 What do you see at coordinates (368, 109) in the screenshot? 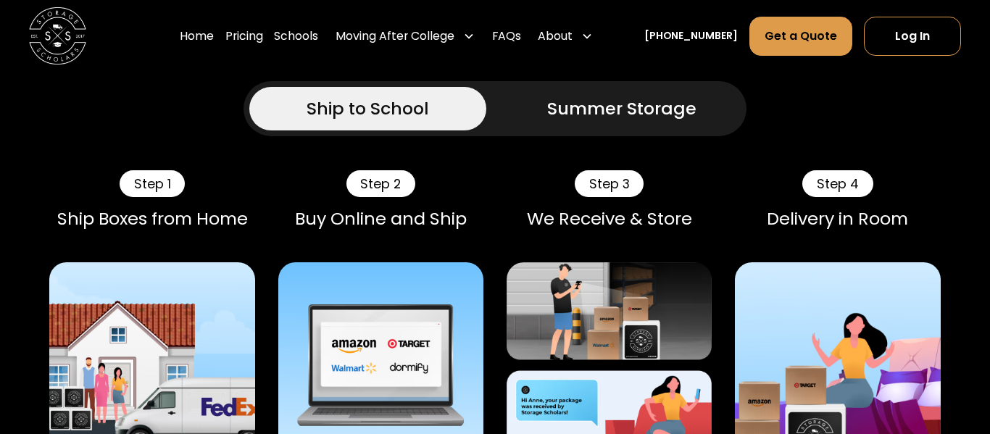
I see `div: Ship to School` at bounding box center [368, 109].